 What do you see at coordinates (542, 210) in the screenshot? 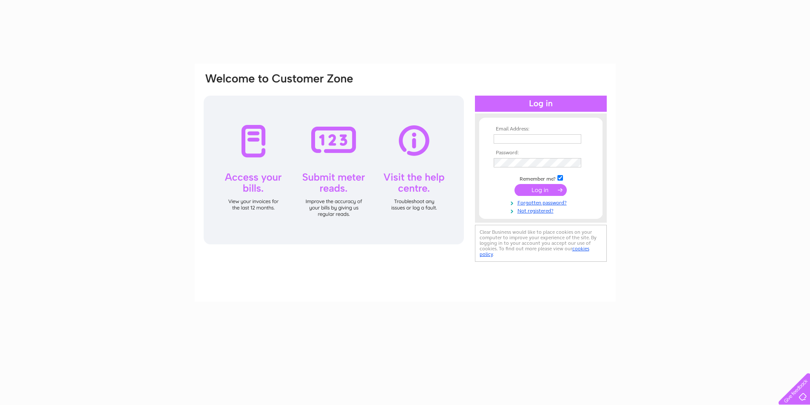
I see `a: Not registered?` at bounding box center [542, 210].